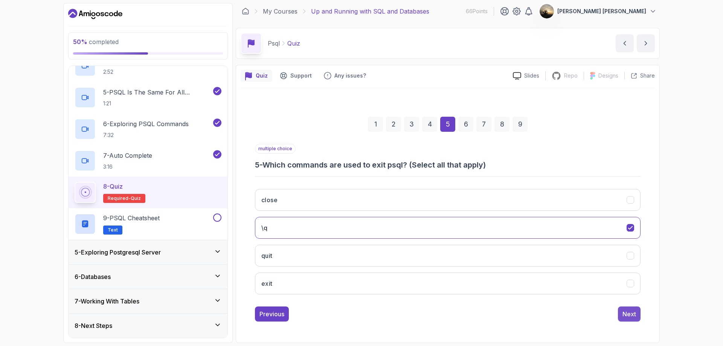  I want to click on button: exit, so click(448, 283).